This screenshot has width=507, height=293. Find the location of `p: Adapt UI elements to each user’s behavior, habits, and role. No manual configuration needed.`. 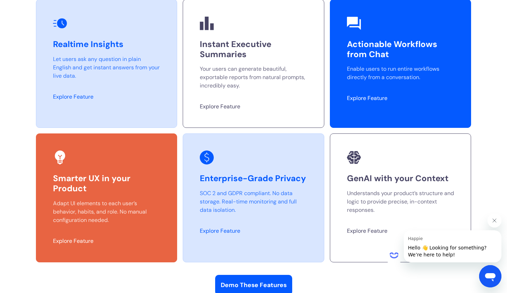

p: Adapt UI elements to each user’s behavior, habits, and role. No manual configuration needed. is located at coordinates (106, 212).